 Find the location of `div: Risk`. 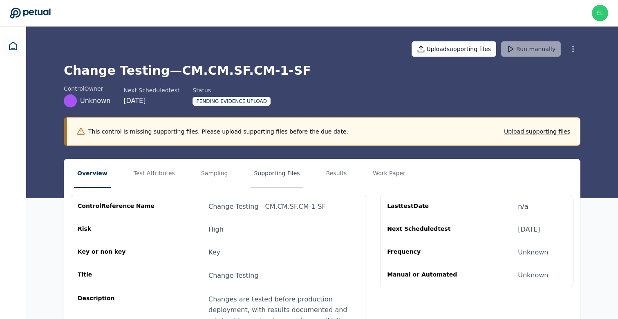

div: Risk is located at coordinates (117, 230).